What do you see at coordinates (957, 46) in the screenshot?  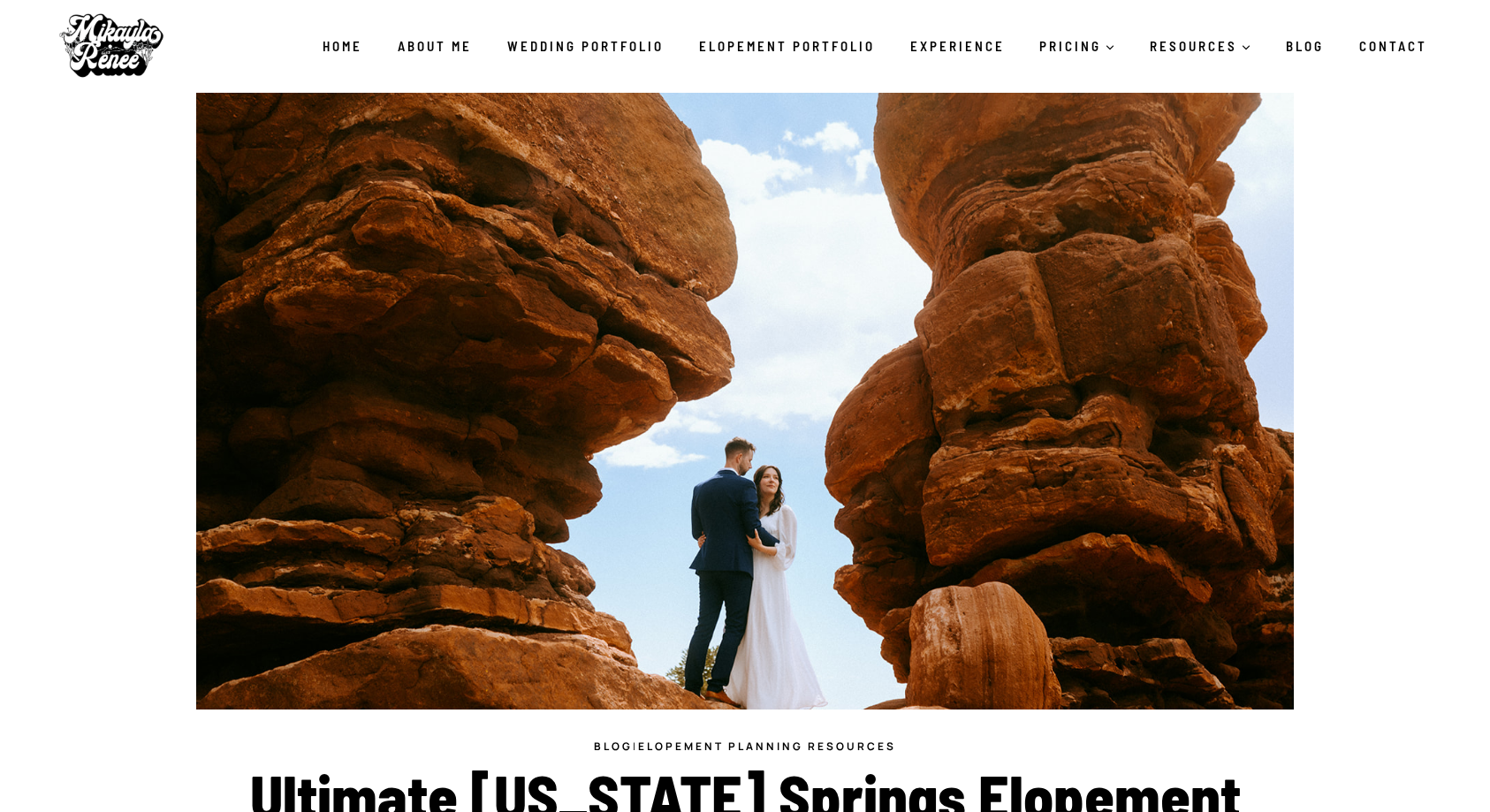 I see `a: Experience` at bounding box center [957, 46].